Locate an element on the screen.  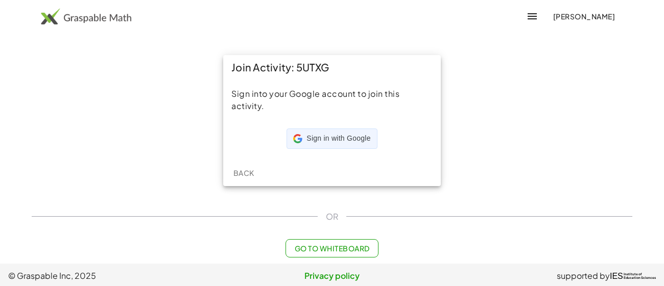
span: IES is located at coordinates (616, 276).